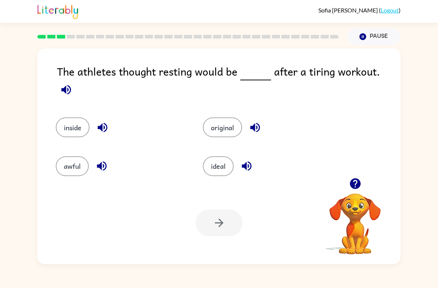 The image size is (438, 288). I want to click on a: Logout, so click(390, 10).